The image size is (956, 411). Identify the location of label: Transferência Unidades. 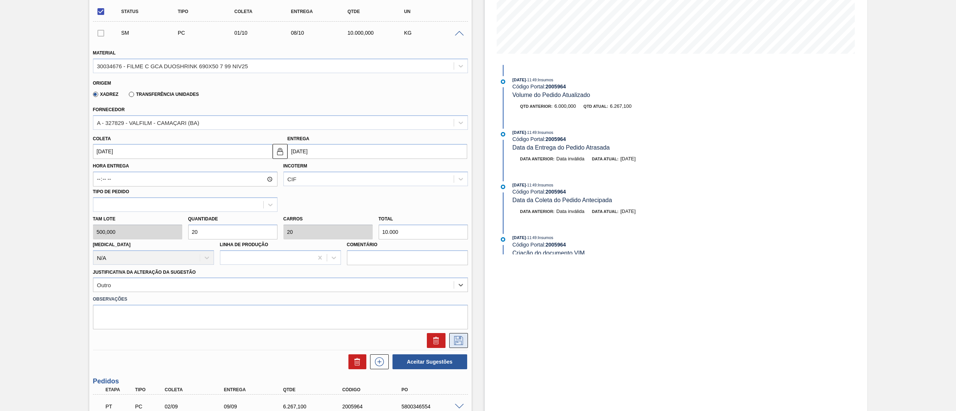
(164, 94).